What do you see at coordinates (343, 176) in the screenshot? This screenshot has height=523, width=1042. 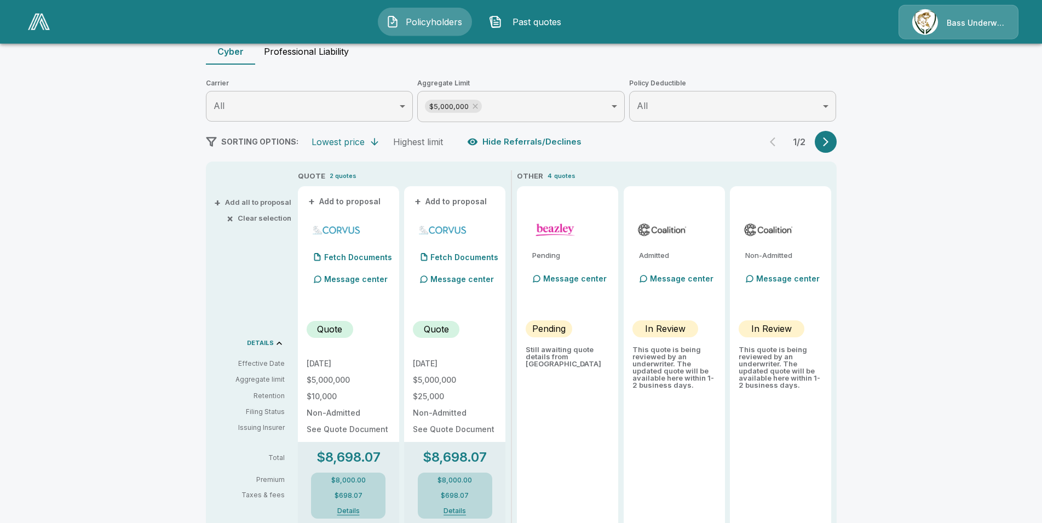 I see `p: 2 quotes` at bounding box center [343, 176].